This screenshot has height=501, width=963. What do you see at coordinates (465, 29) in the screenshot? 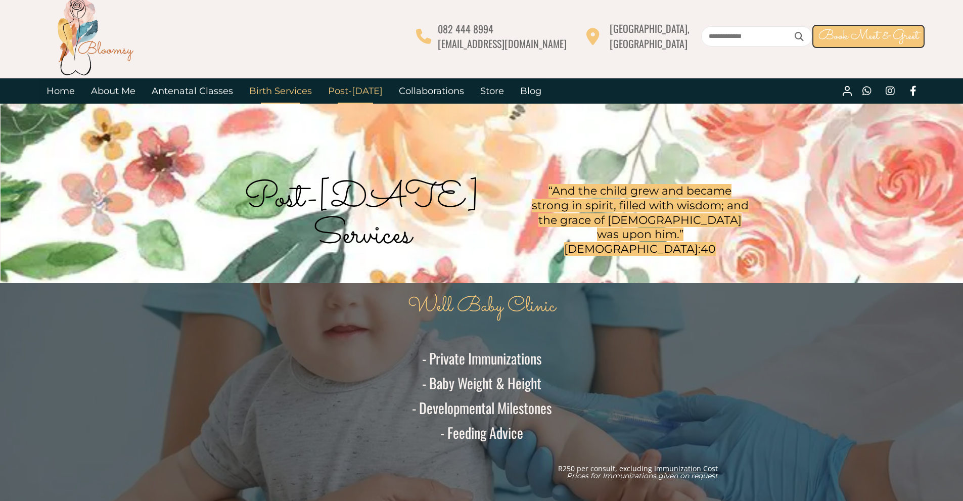
I see `span: 082 444 8994` at bounding box center [465, 29].